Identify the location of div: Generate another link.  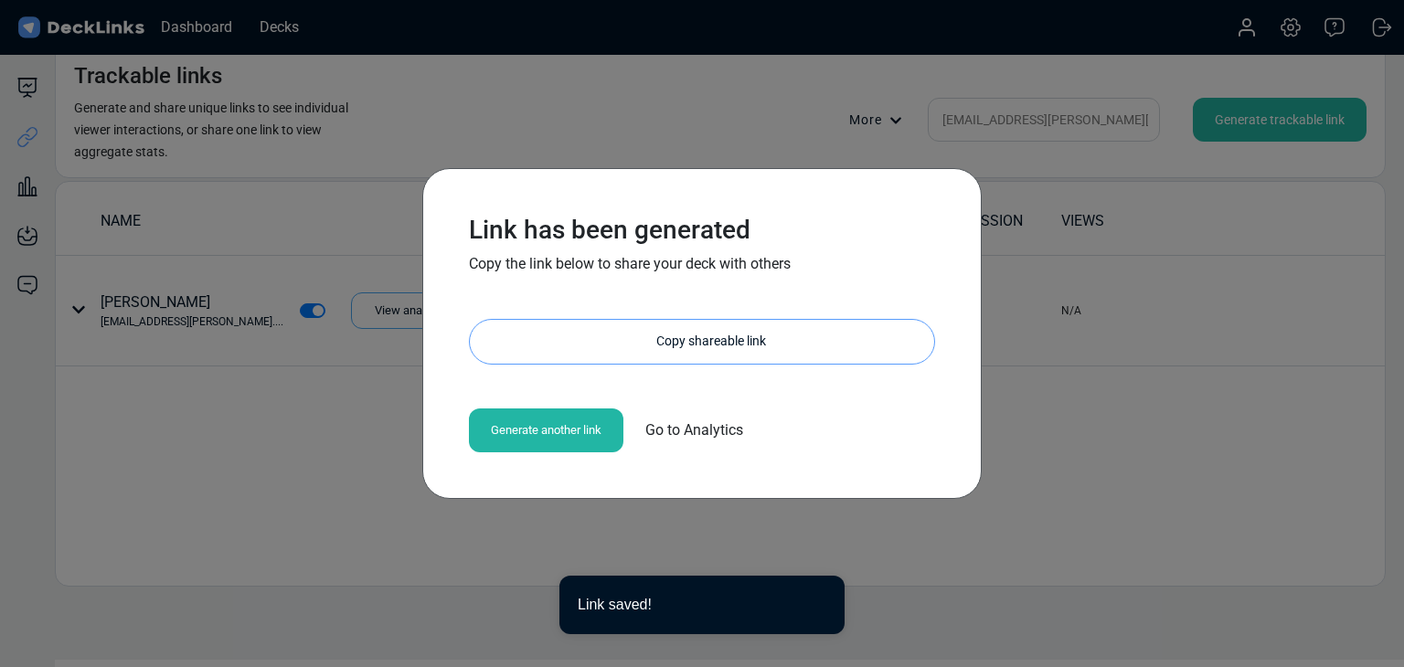
(546, 431).